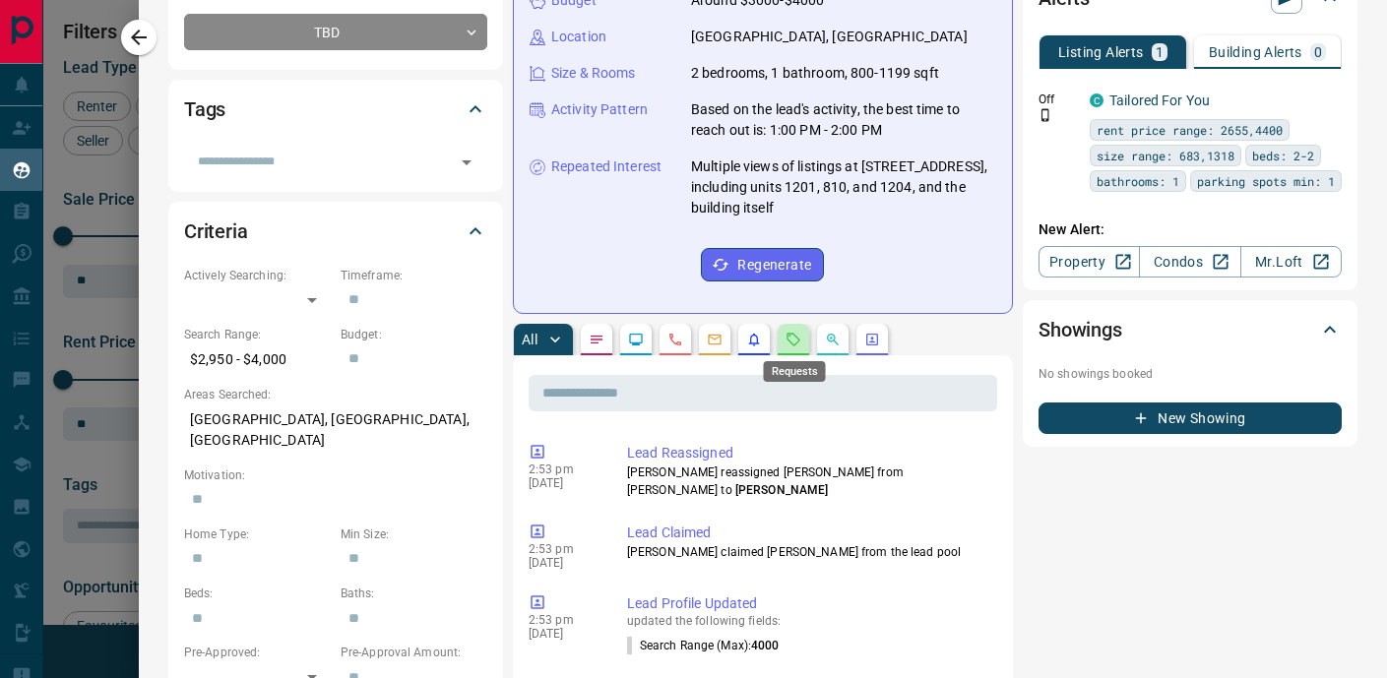 The image size is (1387, 678). What do you see at coordinates (844, 120) in the screenshot?
I see `p: Based on the lead's activity, the best time to reach out is: 1:00 PM - 2:00 PM` at bounding box center [844, 120].